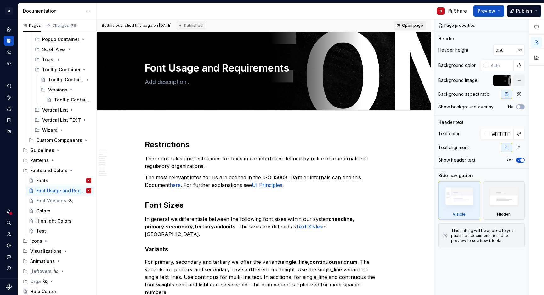 This screenshot has width=544, height=295. Describe the element at coordinates (63, 49) in the screenshot. I see `div: Scroll Area` at that location.